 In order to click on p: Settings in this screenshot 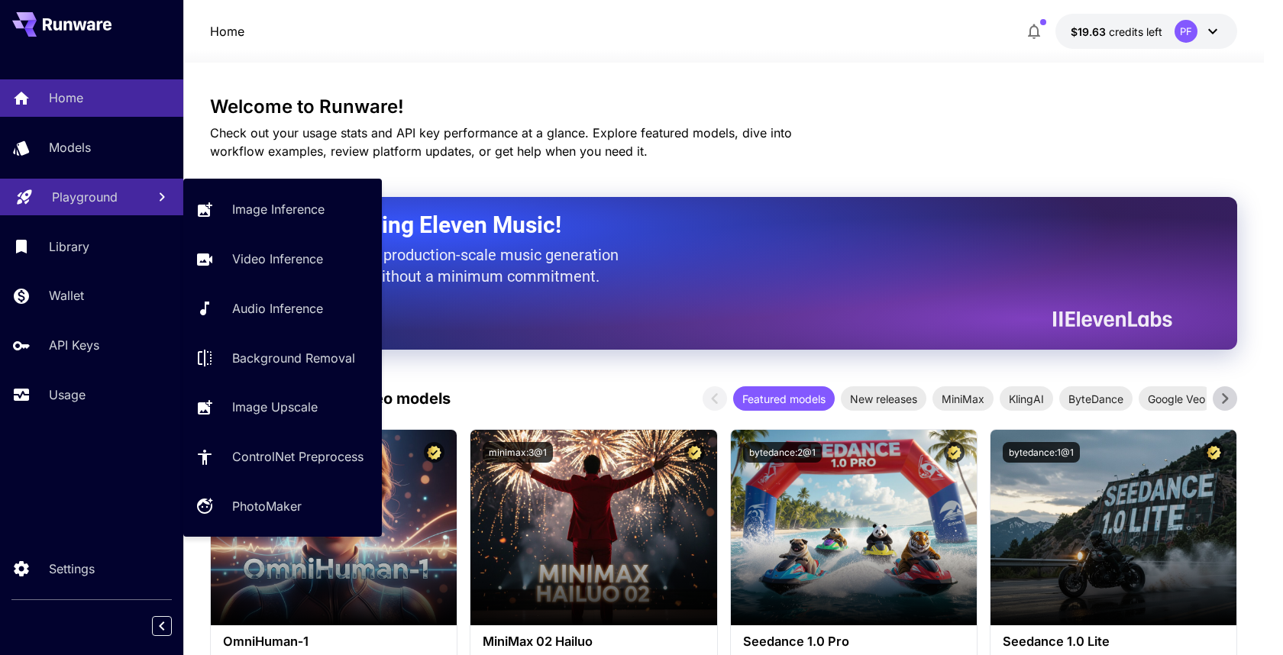, I will do `click(72, 569)`.